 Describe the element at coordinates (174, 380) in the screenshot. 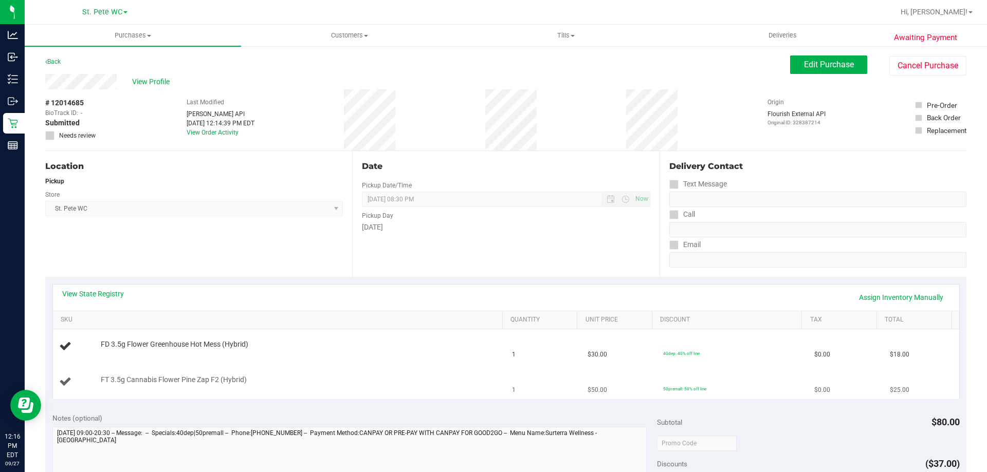

I see `span: FT 3.5g Cannabis Flower Pine Zap F2 (Hybrid)` at that location.